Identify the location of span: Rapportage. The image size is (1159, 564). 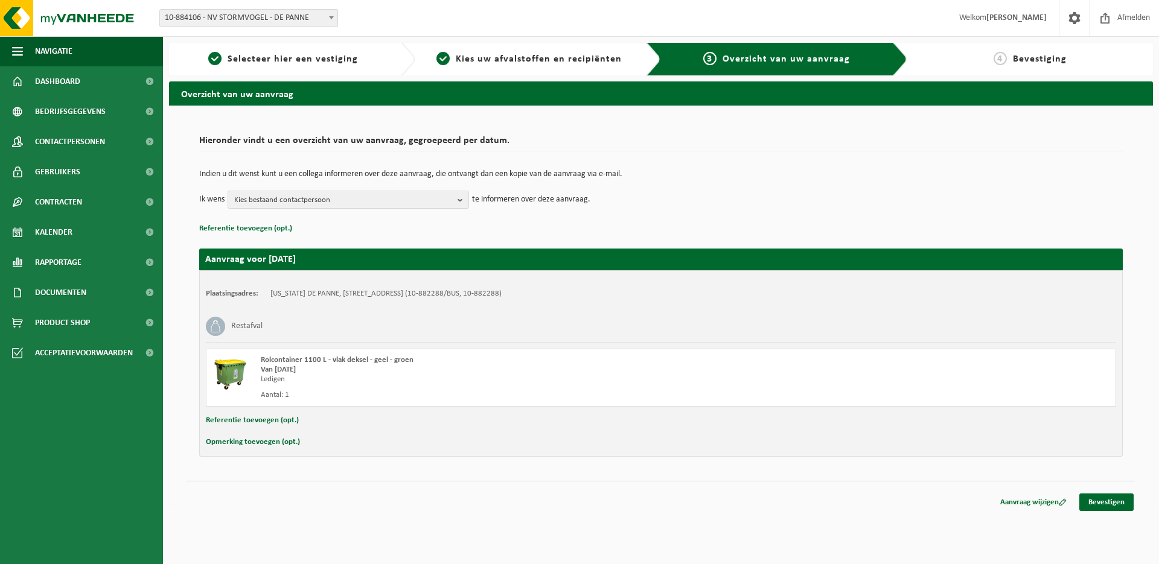
(58, 263).